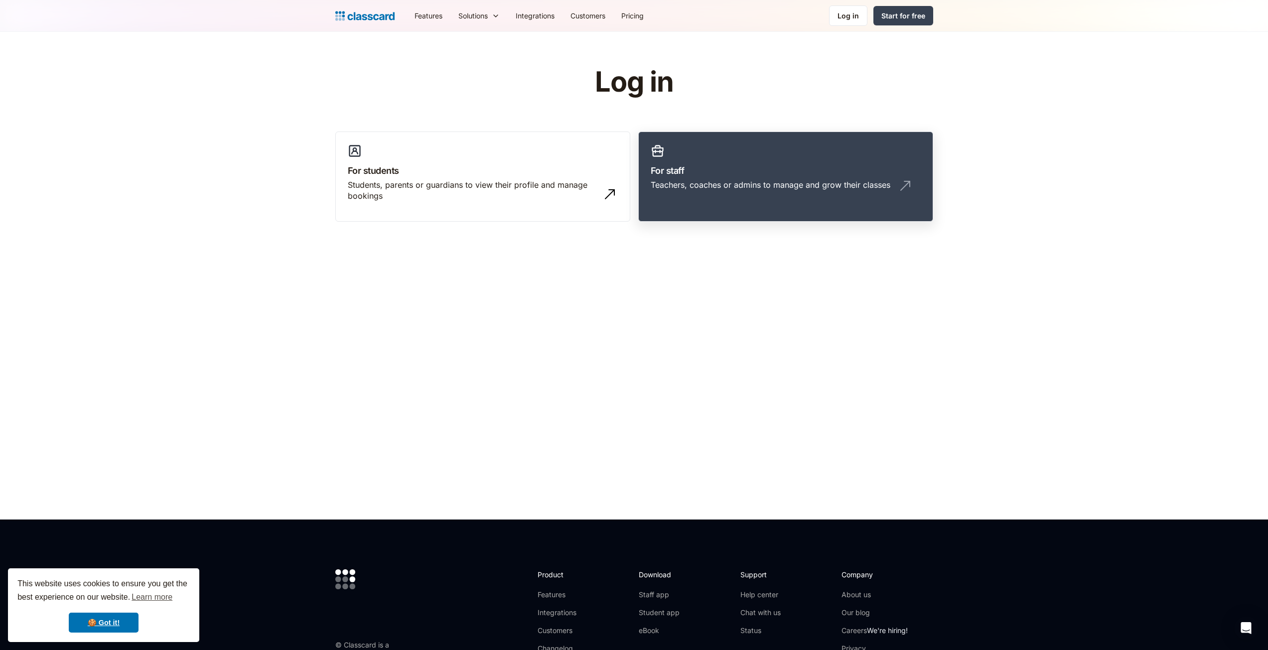 This screenshot has width=1268, height=650. What do you see at coordinates (152, 597) in the screenshot?
I see `a: learn more about cookies` at bounding box center [152, 597].